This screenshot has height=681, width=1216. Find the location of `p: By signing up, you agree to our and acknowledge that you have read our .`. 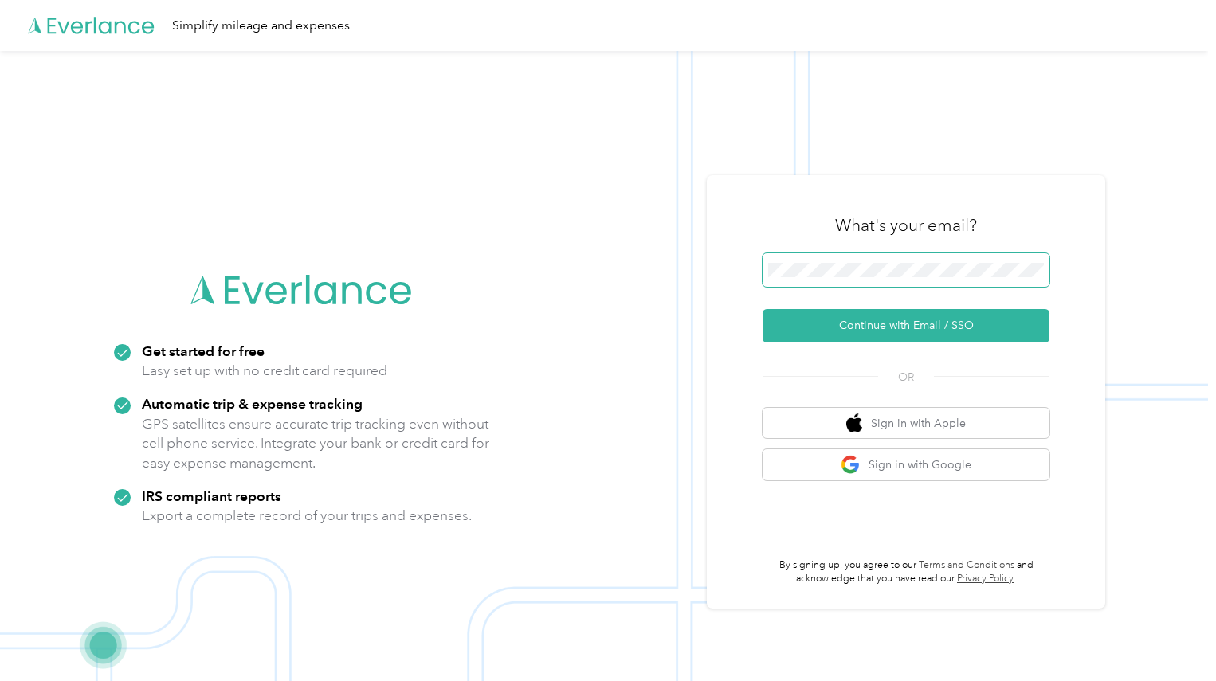

p: By signing up, you agree to our and acknowledge that you have read our . is located at coordinates (906, 572).